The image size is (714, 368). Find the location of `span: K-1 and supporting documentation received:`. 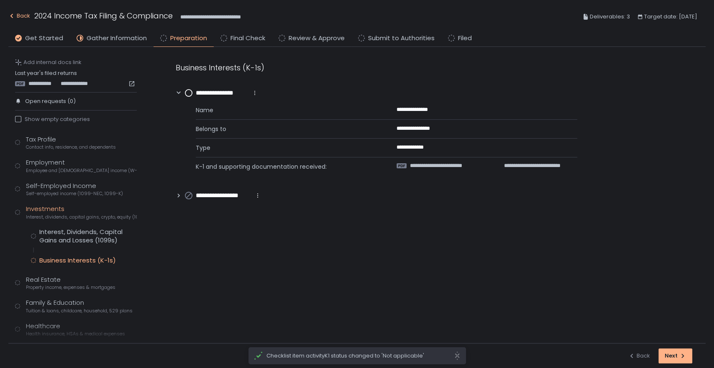

span: K-1 and supporting documentation received: is located at coordinates (286, 166).